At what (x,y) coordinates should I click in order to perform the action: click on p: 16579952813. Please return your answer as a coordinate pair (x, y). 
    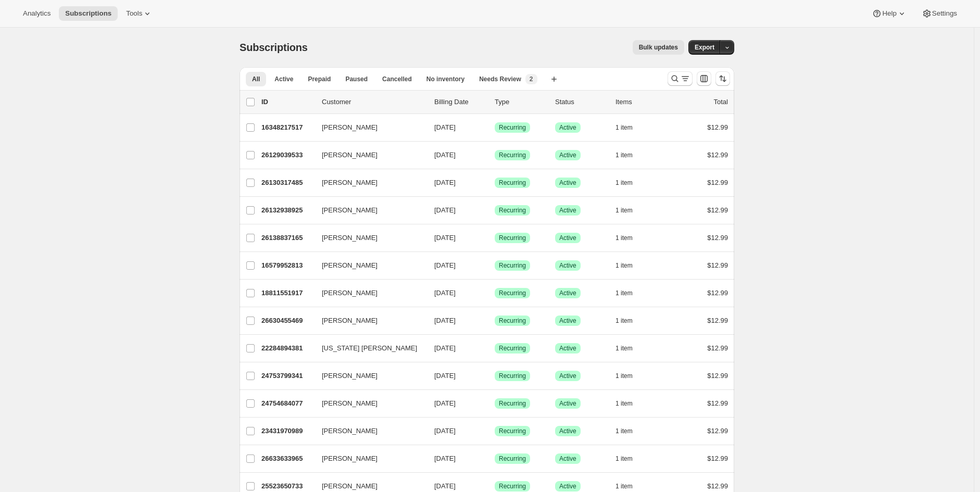
    Looking at the image, I should click on (287, 265).